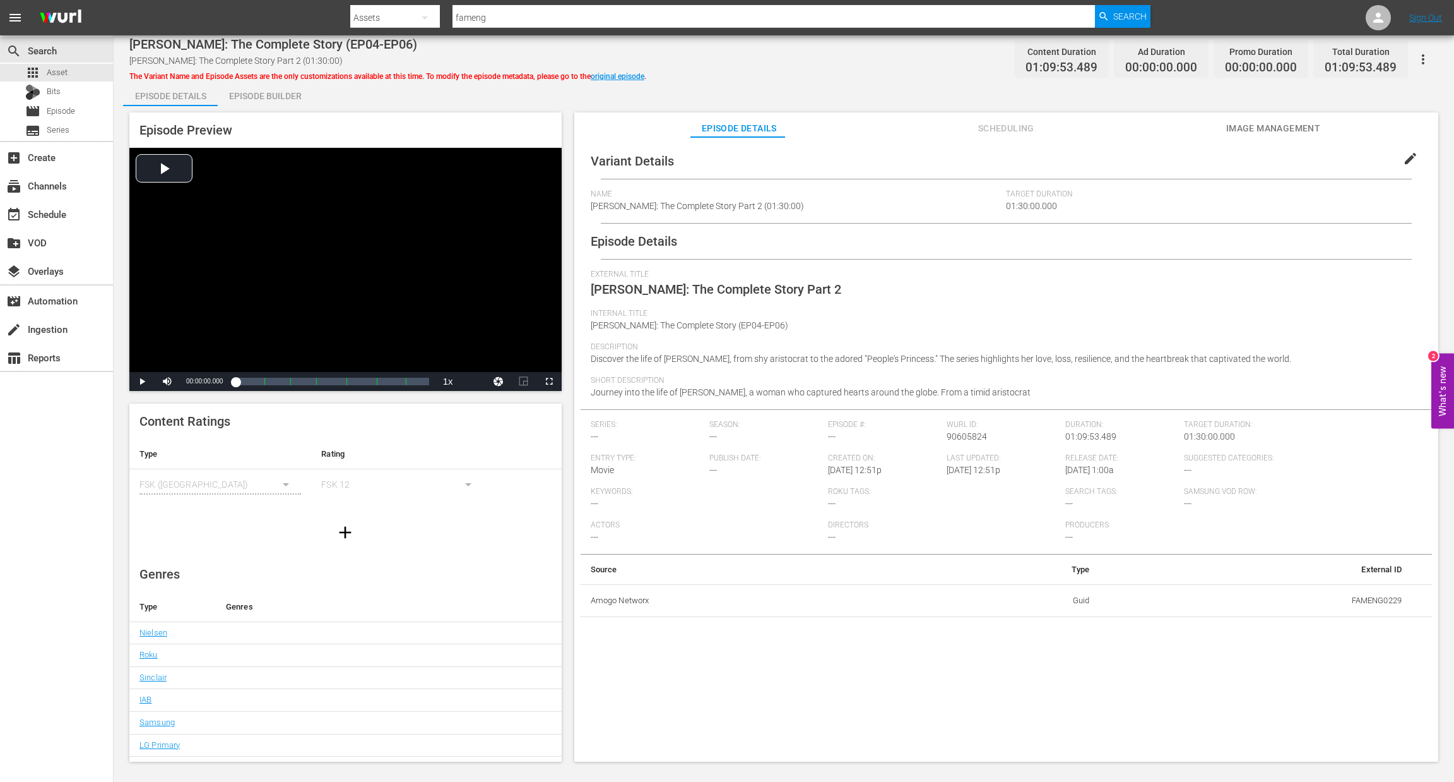 This screenshot has width=1454, height=782. Describe the element at coordinates (884, 425) in the screenshot. I see `span: Episode #:` at that location.